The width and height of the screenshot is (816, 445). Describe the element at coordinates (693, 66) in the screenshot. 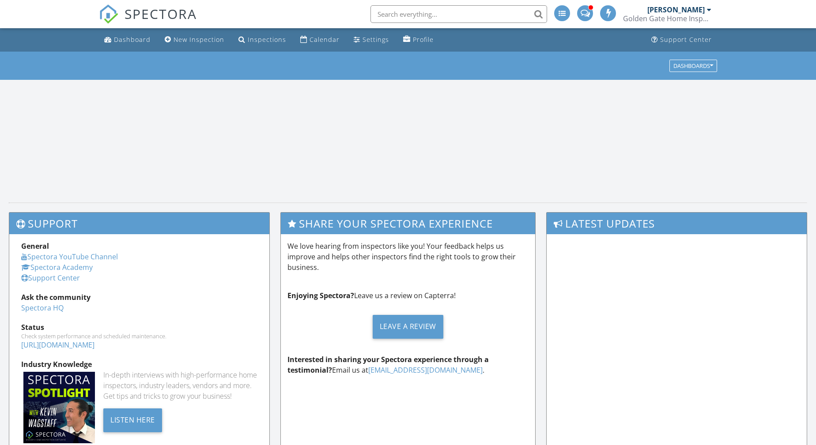

I see `div: Dashboards` at that location.